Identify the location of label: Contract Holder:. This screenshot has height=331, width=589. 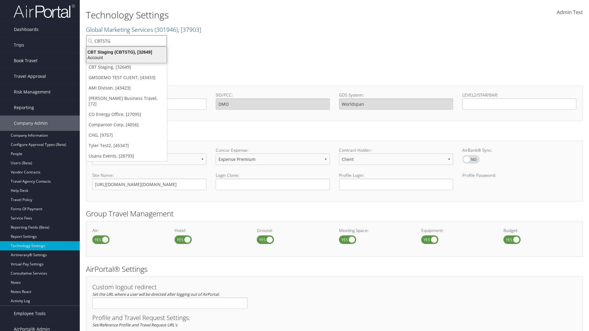
(396, 150).